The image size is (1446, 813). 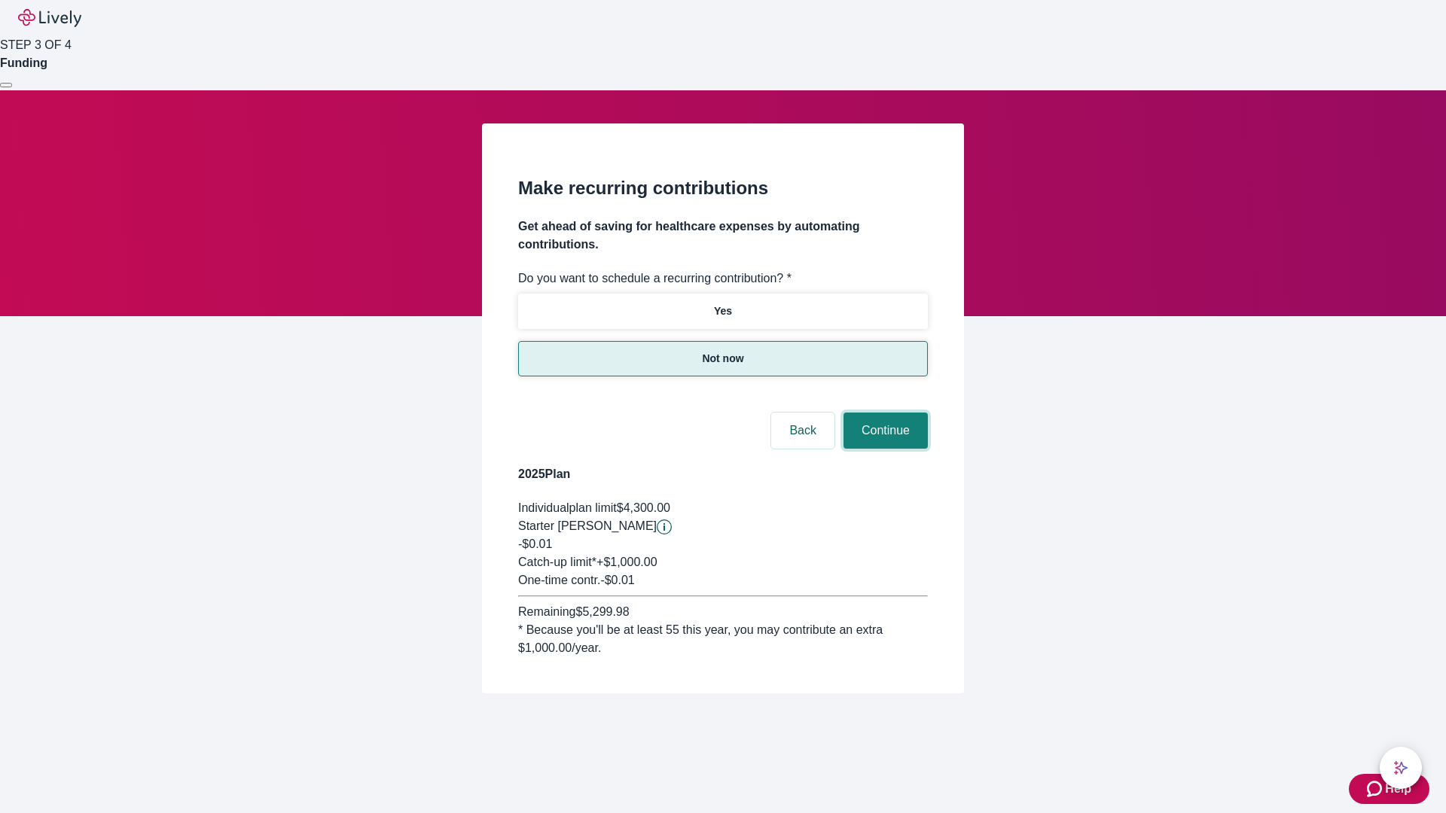 What do you see at coordinates (654, 279) in the screenshot?
I see `label: Do you want to schedule a recurring contribution? *` at bounding box center [654, 279].